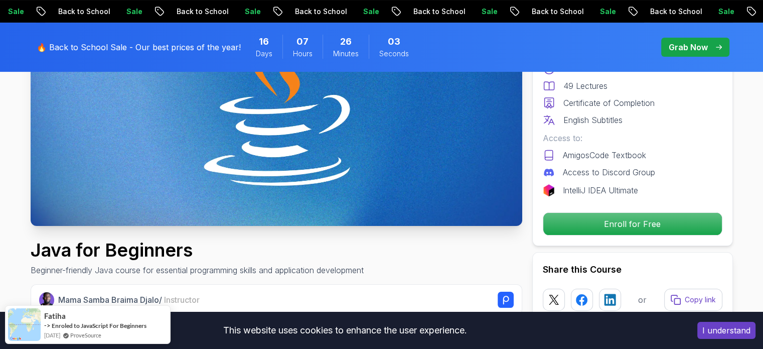 This screenshot has height=349, width=763. Describe the element at coordinates (642, 299) in the screenshot. I see `p: or` at that location.